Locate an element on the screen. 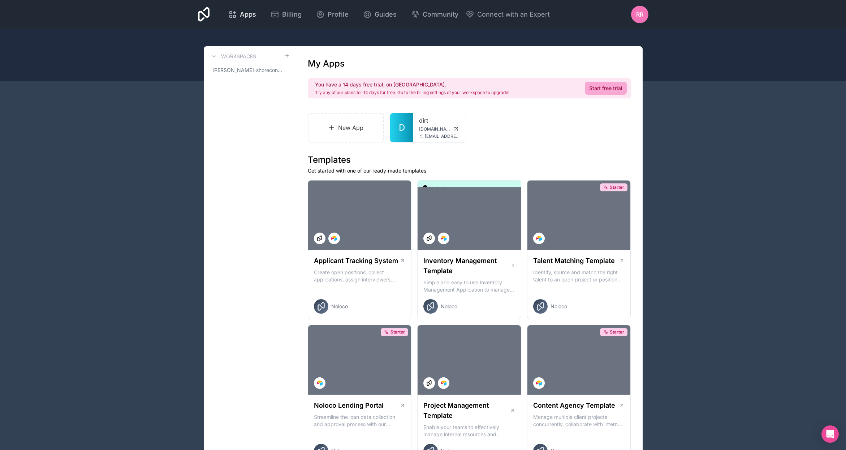  h1: Talent Matching Template is located at coordinates (574, 261).